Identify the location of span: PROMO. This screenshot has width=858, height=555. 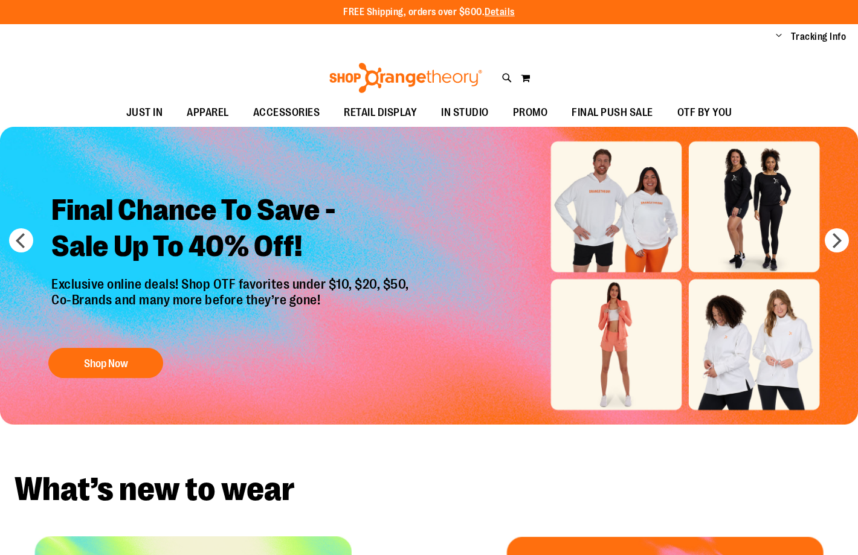
(530, 112).